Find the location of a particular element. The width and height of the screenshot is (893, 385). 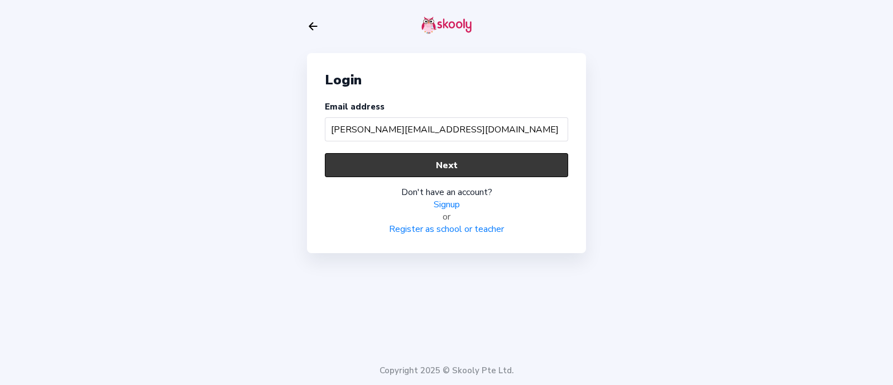

ion-icon: arrow back outline is located at coordinates (313, 26).